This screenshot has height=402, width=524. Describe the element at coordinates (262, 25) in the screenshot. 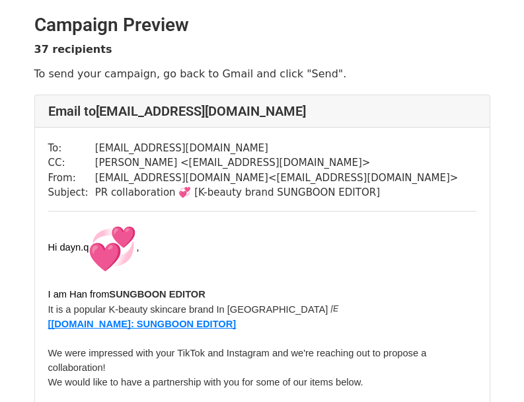

I see `h2: Campaign Preview` at that location.